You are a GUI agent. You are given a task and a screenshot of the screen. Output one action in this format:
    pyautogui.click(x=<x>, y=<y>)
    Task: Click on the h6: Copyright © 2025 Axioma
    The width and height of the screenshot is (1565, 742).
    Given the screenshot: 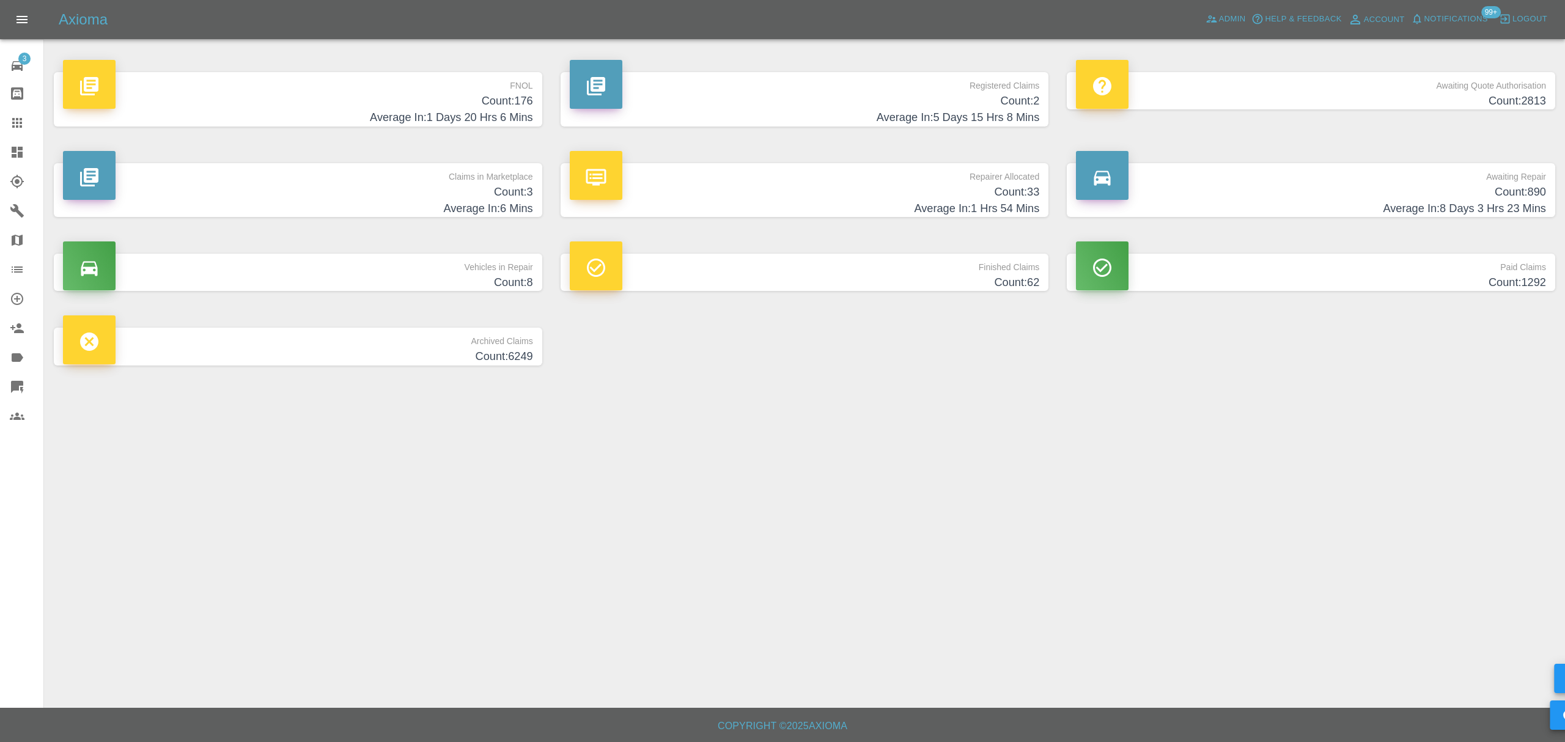 What is the action you would take?
    pyautogui.click(x=782, y=726)
    